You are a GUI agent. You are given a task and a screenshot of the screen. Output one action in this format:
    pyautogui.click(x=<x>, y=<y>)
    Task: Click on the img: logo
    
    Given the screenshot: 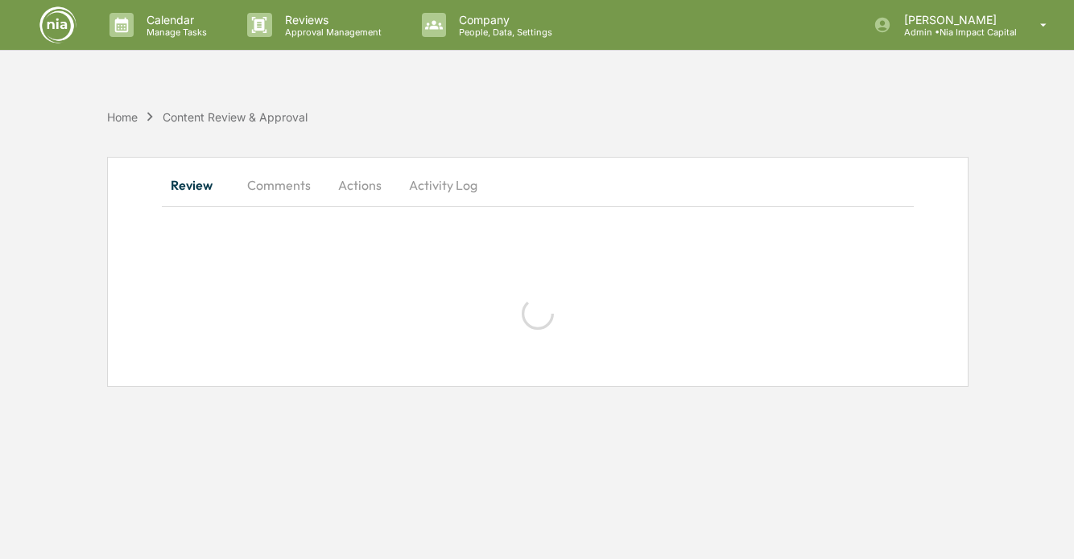 What is the action you would take?
    pyautogui.click(x=58, y=25)
    